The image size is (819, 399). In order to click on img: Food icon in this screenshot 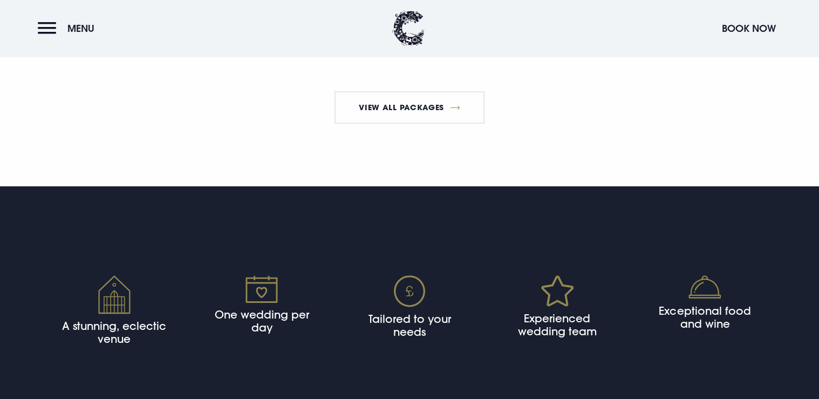, I will do `click(705, 287)`.